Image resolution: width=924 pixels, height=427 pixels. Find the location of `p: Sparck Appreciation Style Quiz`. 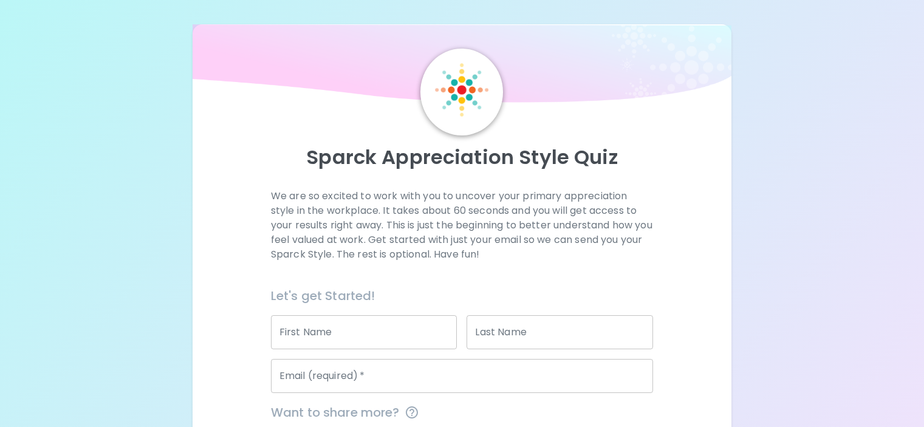

p: Sparck Appreciation Style Quiz is located at coordinates (462, 157).